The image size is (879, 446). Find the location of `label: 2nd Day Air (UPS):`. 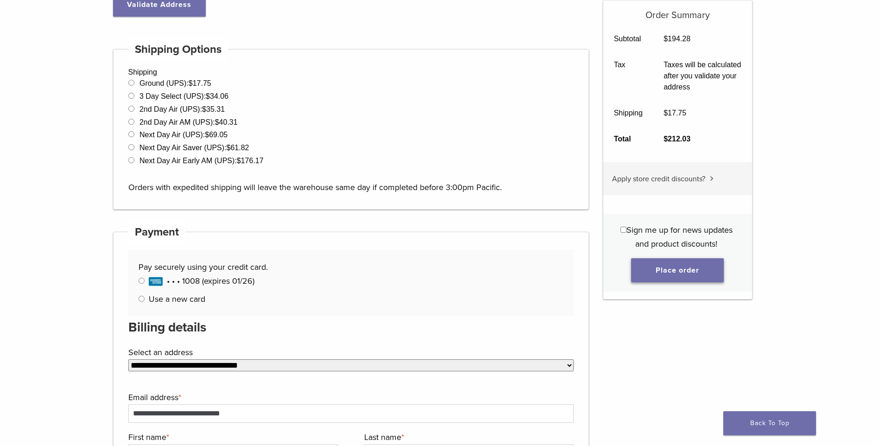

label: 2nd Day Air (UPS): is located at coordinates (182, 109).